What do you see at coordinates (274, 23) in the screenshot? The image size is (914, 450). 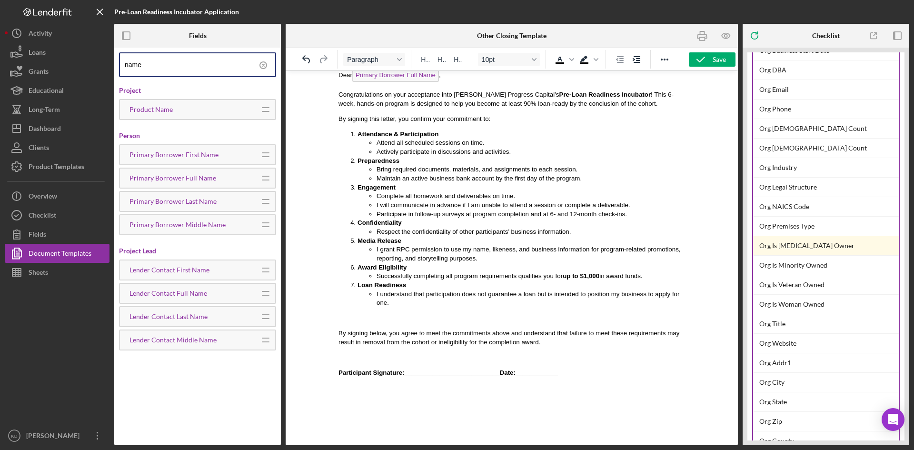 I see `strong: Pre-Loan Readiness Incubator` at bounding box center [274, 23].